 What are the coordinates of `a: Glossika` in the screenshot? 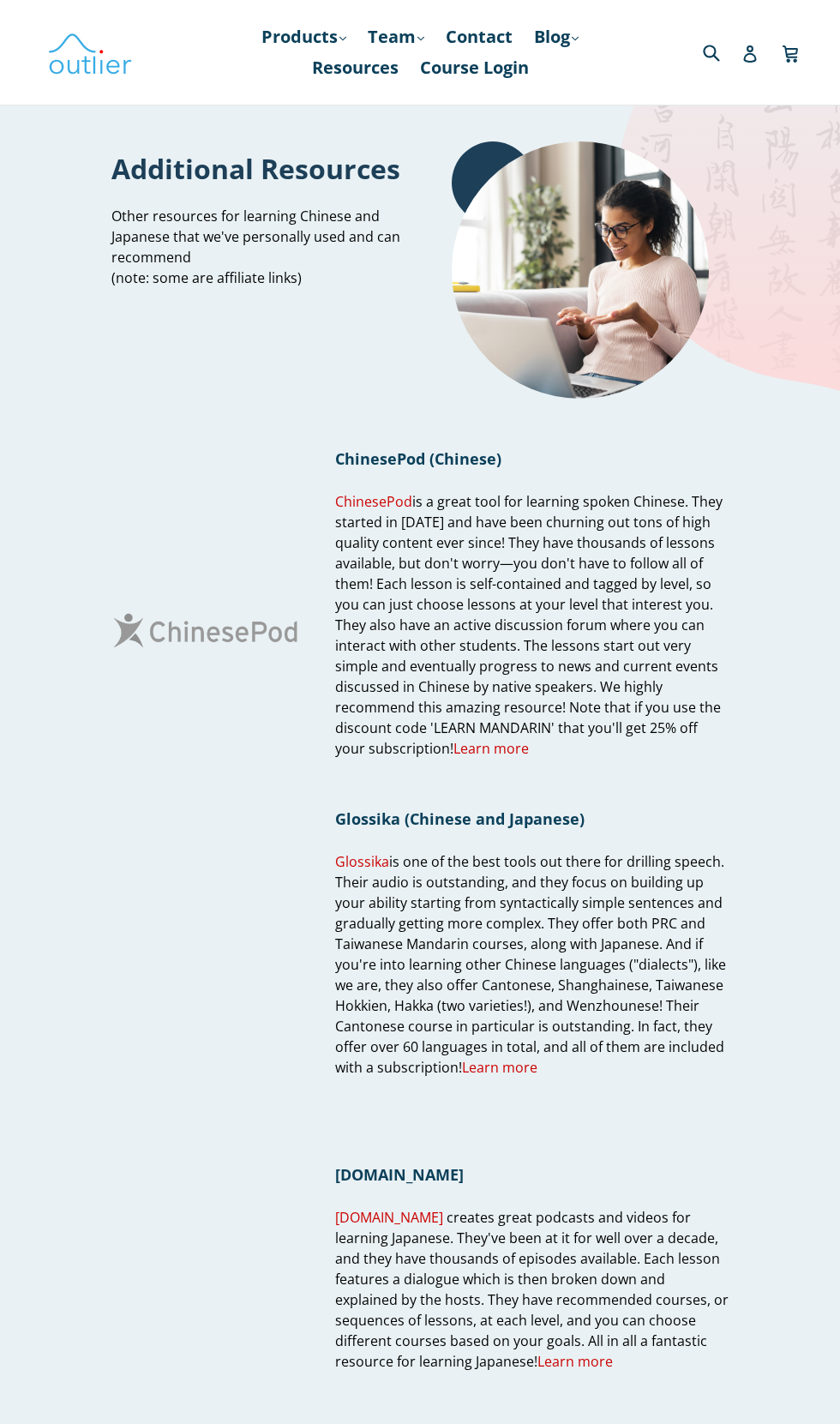 It's located at (362, 861).